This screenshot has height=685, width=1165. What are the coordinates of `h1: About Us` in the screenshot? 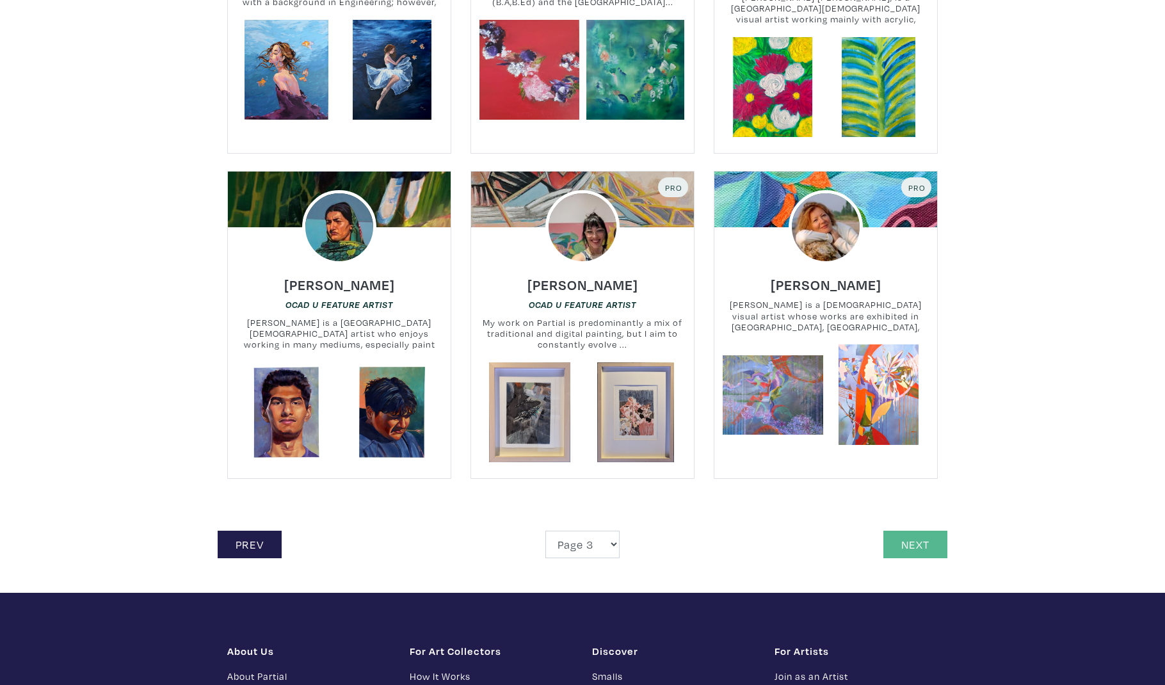 It's located at (308, 651).